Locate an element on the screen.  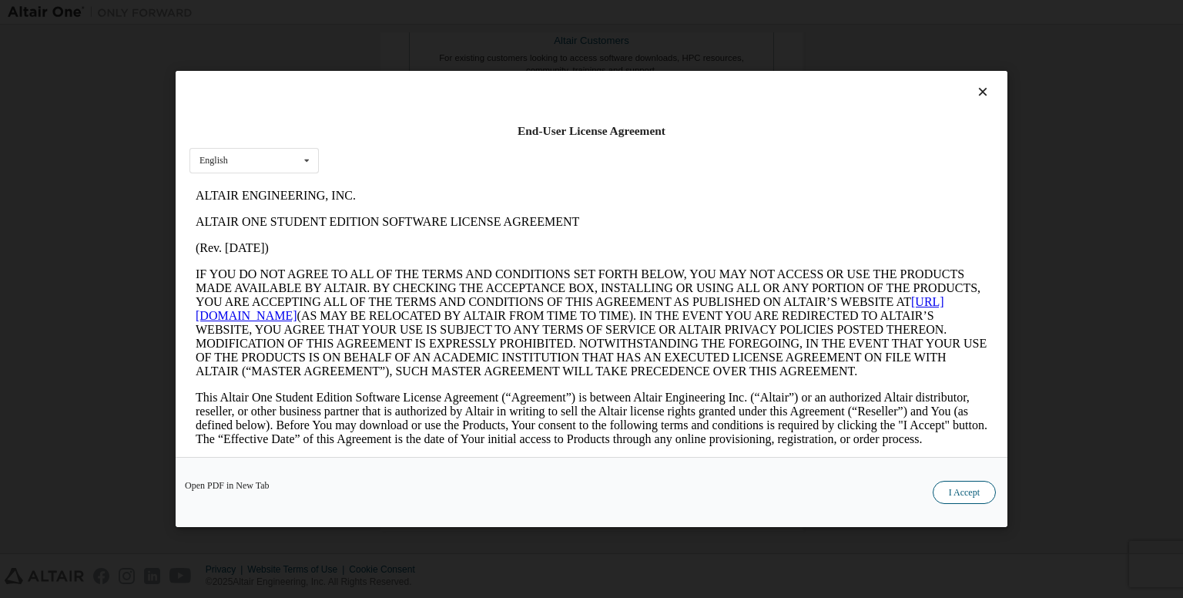
div: English is located at coordinates (213, 160).